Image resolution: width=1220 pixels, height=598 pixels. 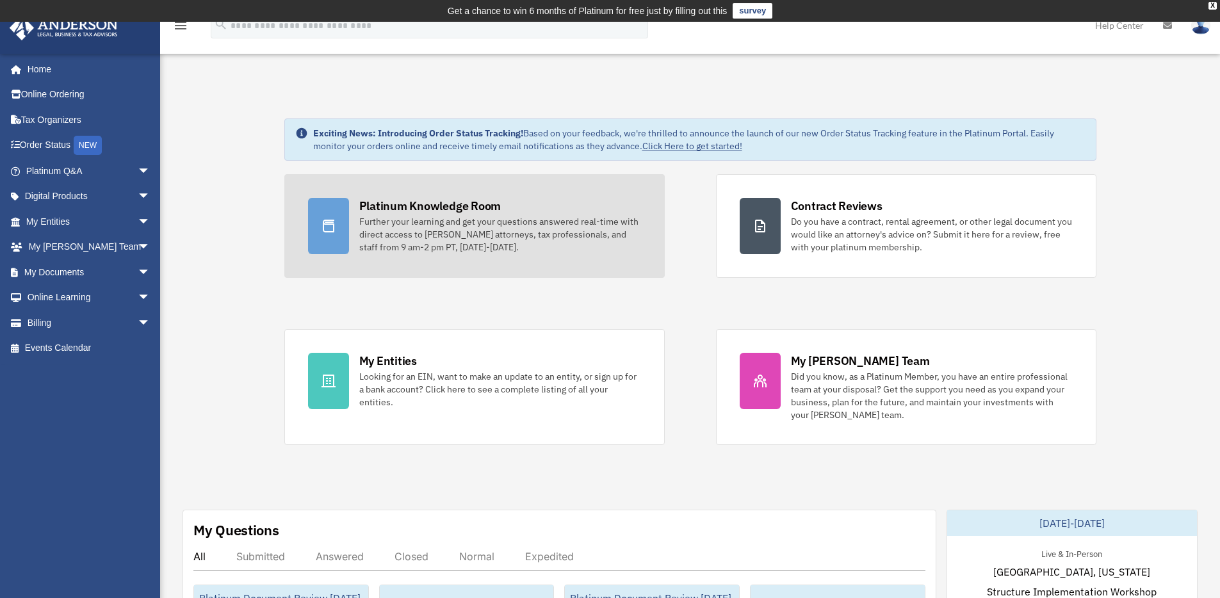 What do you see at coordinates (430, 206) in the screenshot?
I see `div: Platinum Knowledge Room` at bounding box center [430, 206].